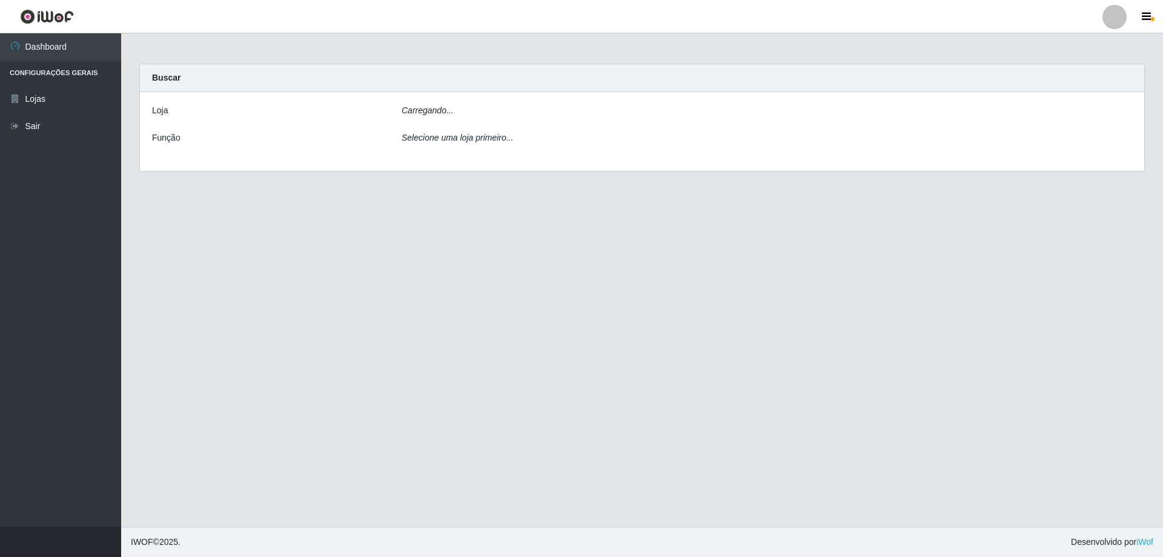 The height and width of the screenshot is (557, 1163). What do you see at coordinates (428, 110) in the screenshot?
I see `i: Carregando...` at bounding box center [428, 110].